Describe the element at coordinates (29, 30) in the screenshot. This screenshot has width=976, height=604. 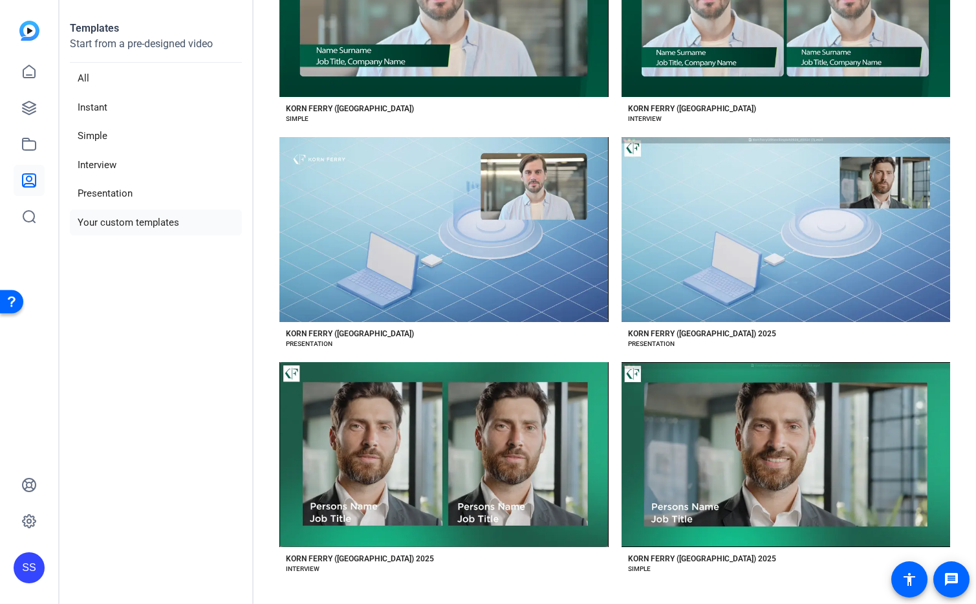
I see `img: blue-gradient.svg` at that location.